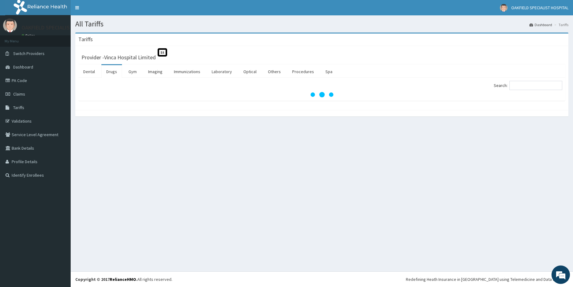 This screenshot has height=287, width=573. I want to click on a: Drugs, so click(111, 72).